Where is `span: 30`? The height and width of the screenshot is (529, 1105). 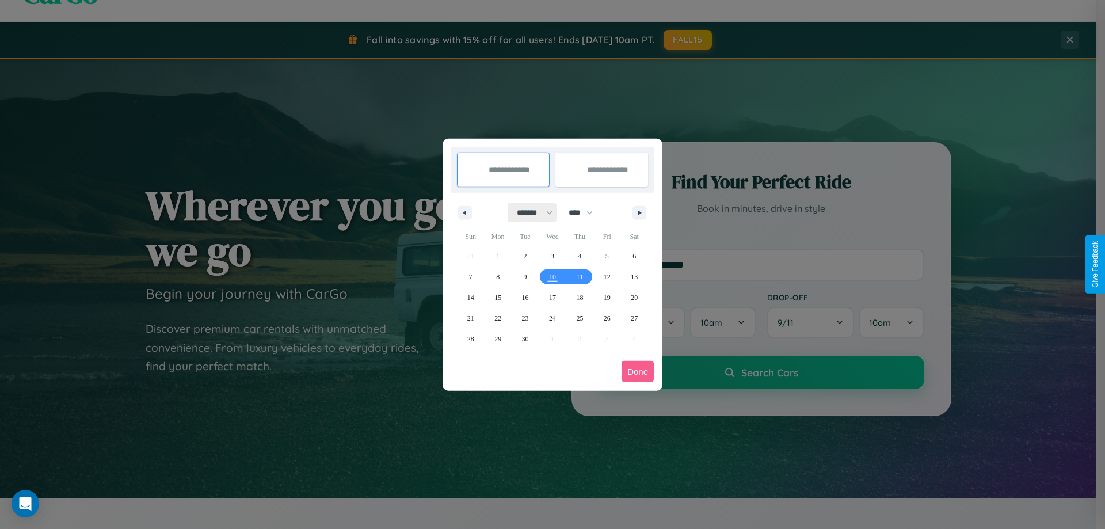
span: 30 is located at coordinates (525, 339).